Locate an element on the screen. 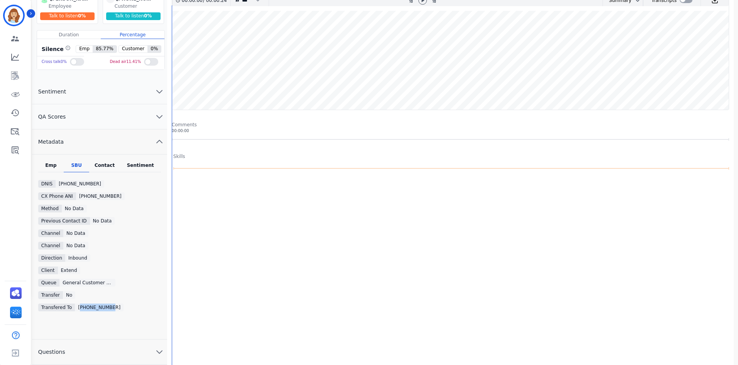 This screenshot has width=738, height=365. button: Questions chevron down is located at coordinates (100, 352).